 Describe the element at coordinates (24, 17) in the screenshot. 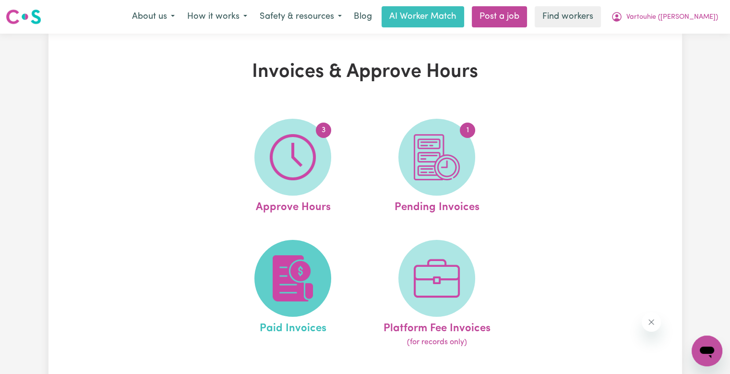

I see `a: Careseekers logo` at that location.